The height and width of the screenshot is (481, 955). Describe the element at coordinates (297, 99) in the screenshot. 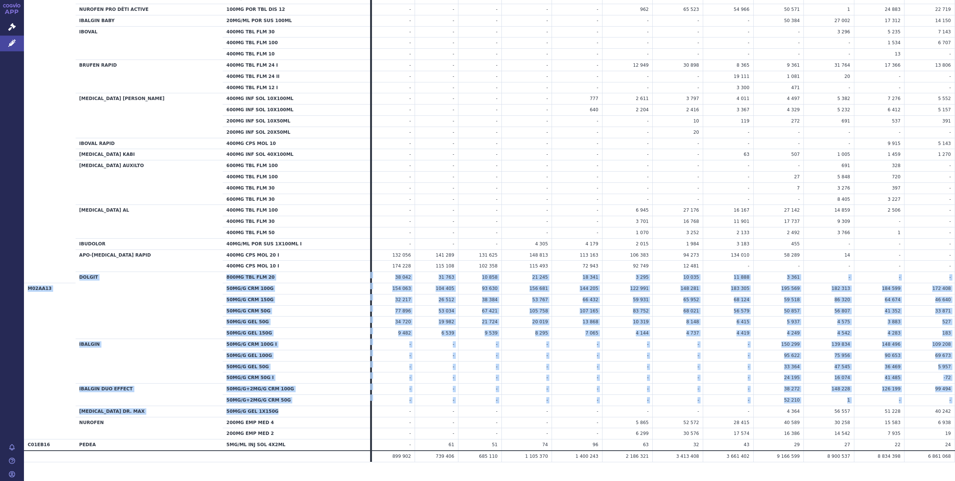

I see `th: 400MG INF SOL 10X100ML` at that location.